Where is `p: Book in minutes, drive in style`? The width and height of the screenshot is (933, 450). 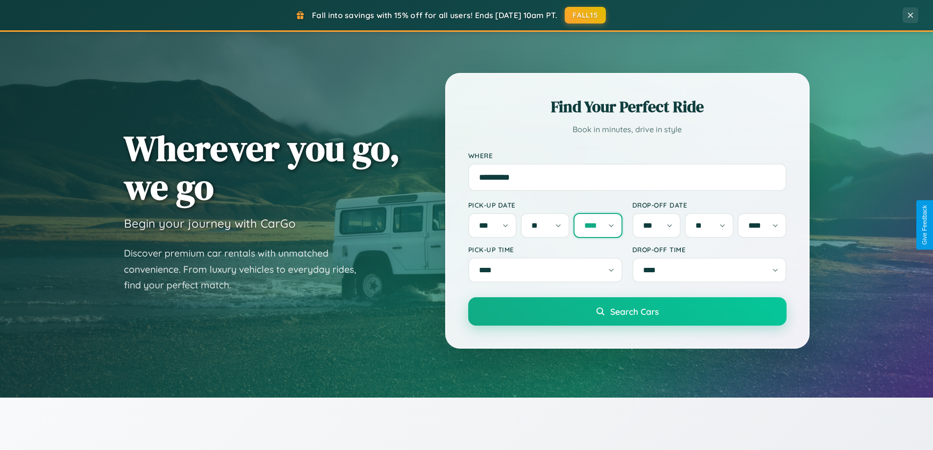
p: Book in minutes, drive in style is located at coordinates (628, 129).